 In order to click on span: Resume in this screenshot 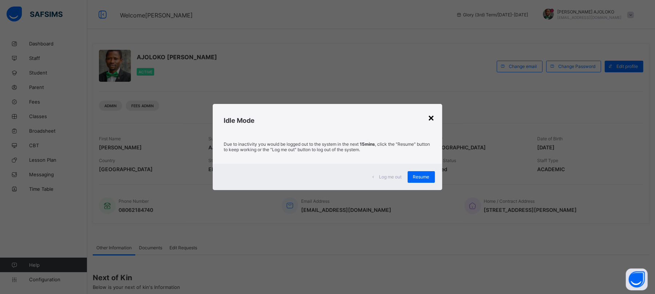, I will do `click(421, 177)`.